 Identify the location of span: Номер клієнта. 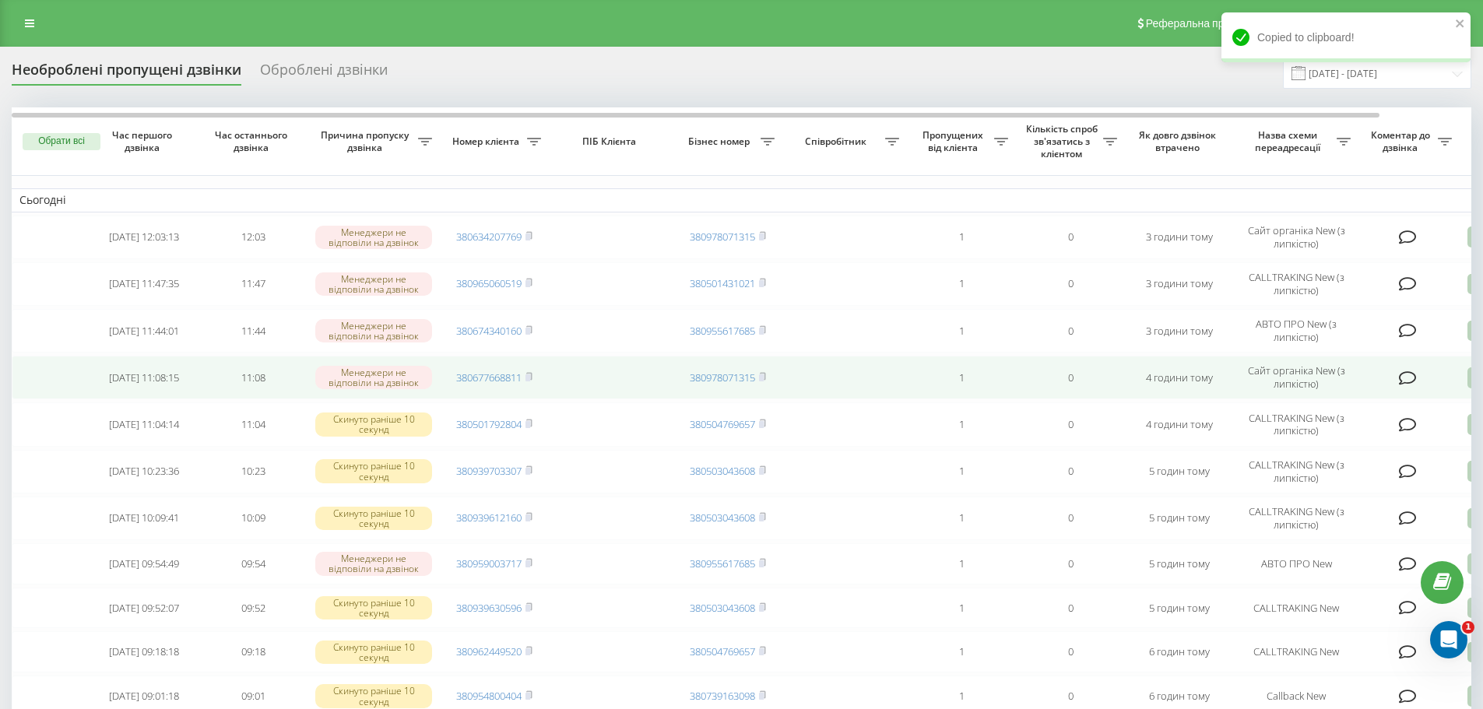
(487, 142).